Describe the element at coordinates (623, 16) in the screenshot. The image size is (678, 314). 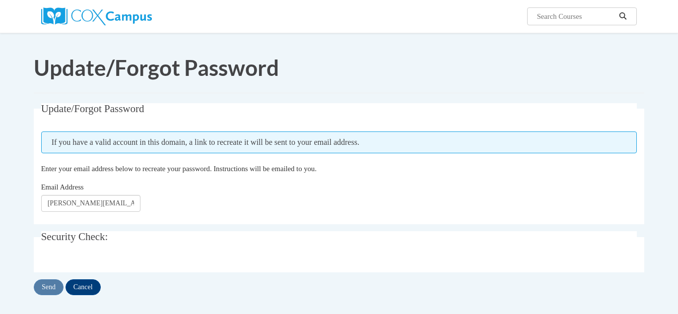
I see `button: Search` at that location.